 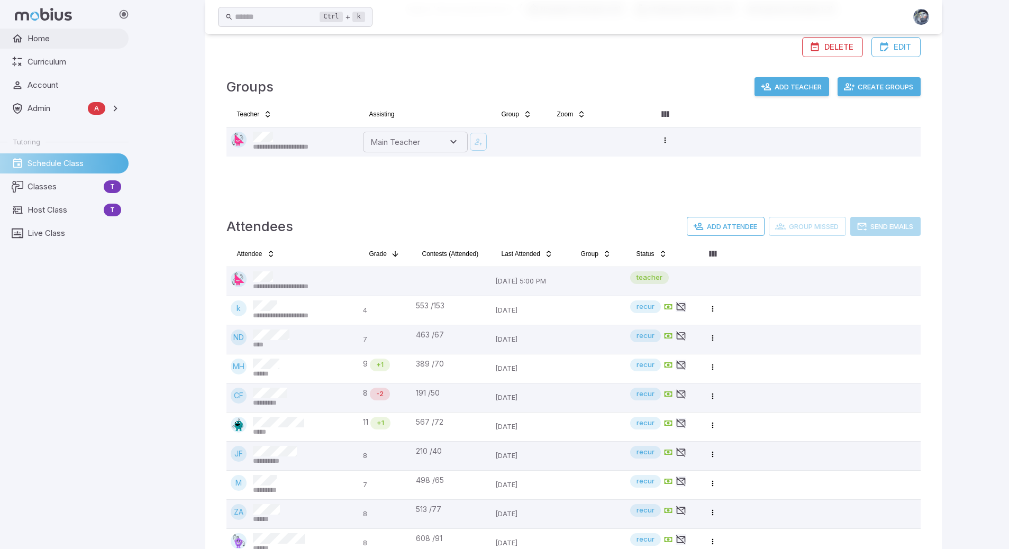 I want to click on div: ND, so click(x=239, y=338).